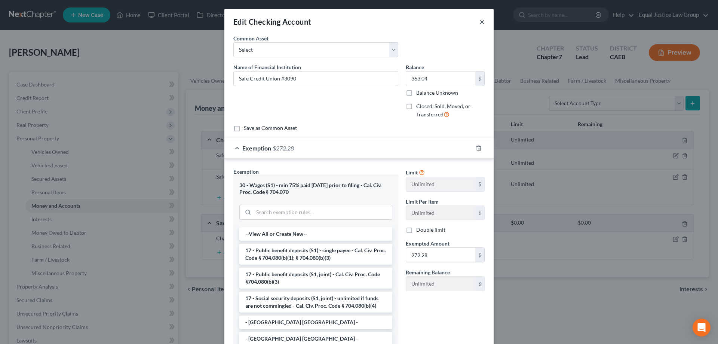 This screenshot has width=718, height=344. I want to click on span: Limit, so click(412, 172).